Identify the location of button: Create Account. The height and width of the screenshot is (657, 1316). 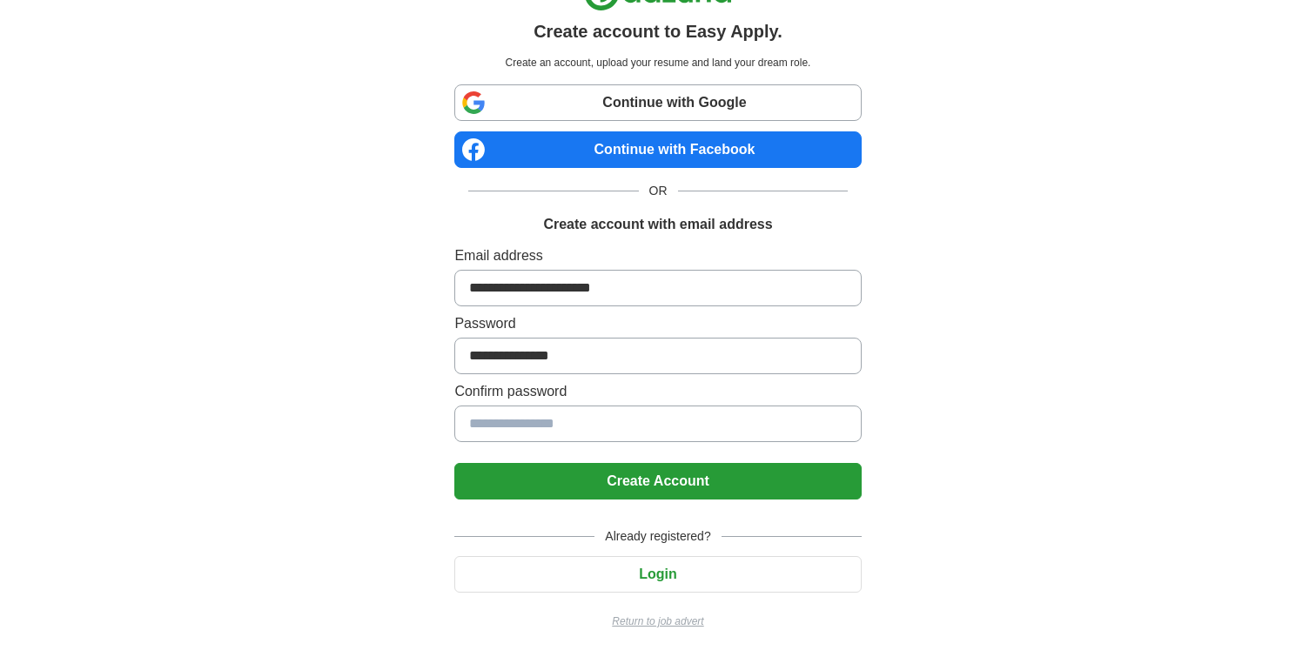
(657, 481).